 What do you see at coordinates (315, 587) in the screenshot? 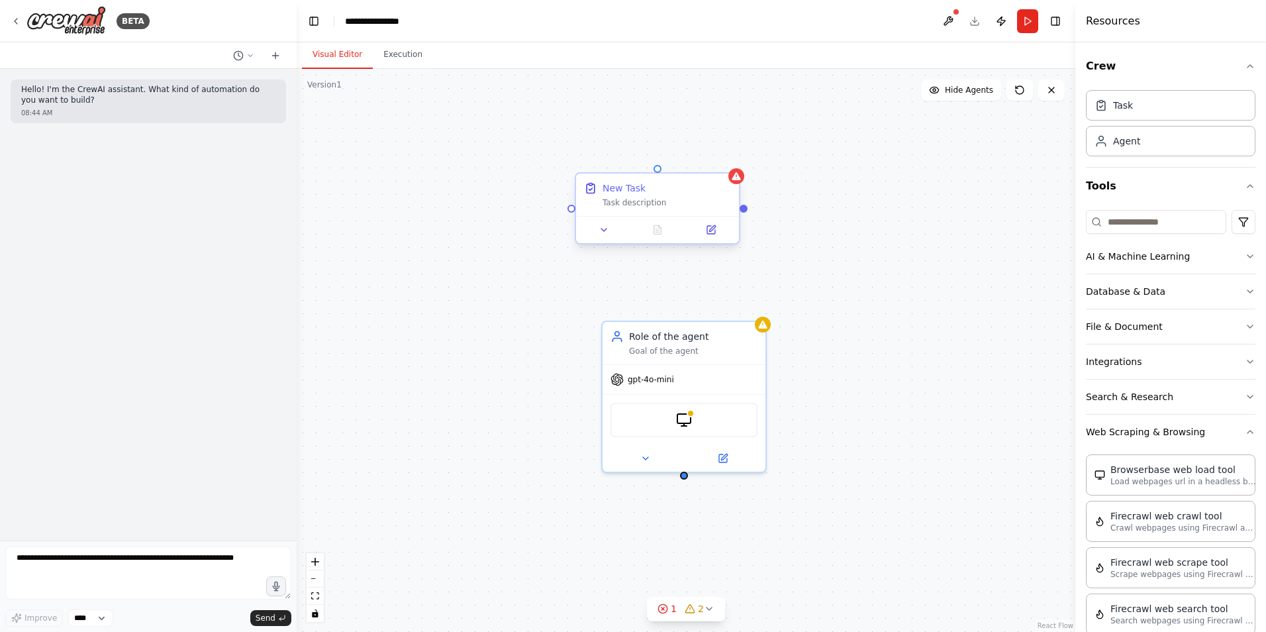
I see `div: React Flow controls` at bounding box center [315, 587].